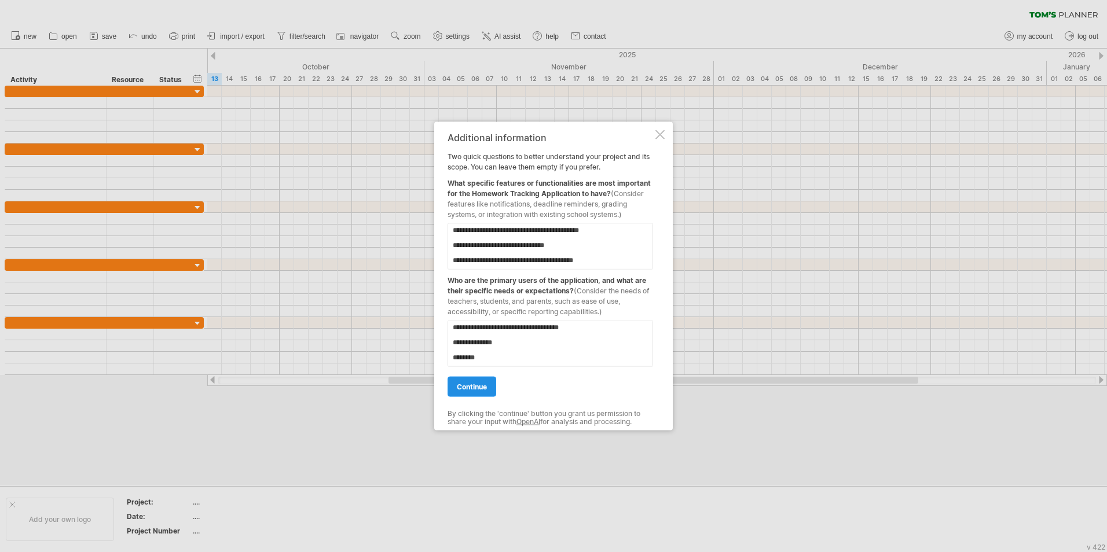 The height and width of the screenshot is (552, 1107). Describe the element at coordinates (528, 421) in the screenshot. I see `a: OpenAI` at that location.